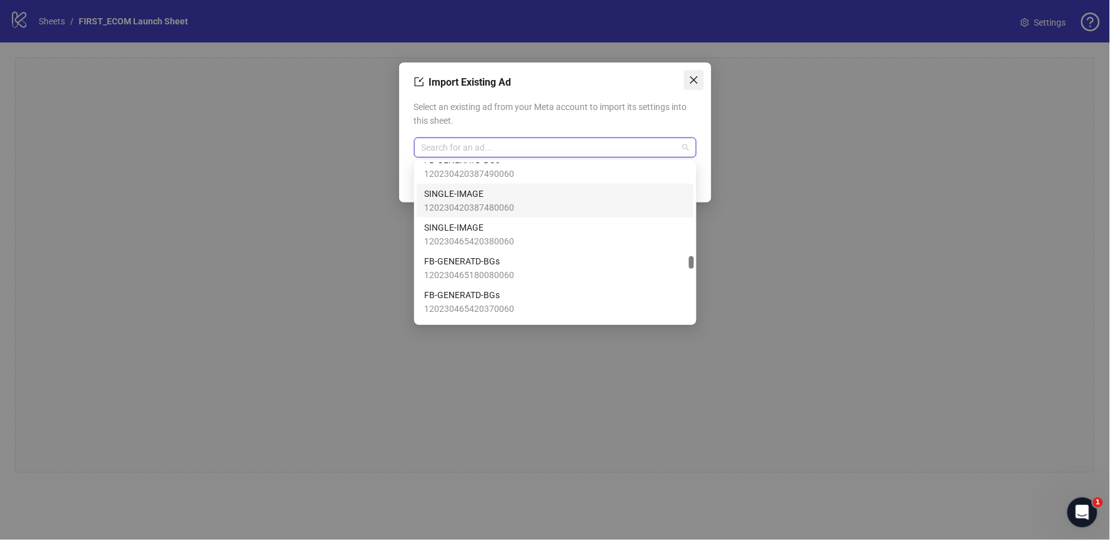  What do you see at coordinates (469, 241) in the screenshot?
I see `span: 120230465420380060` at bounding box center [469, 241].